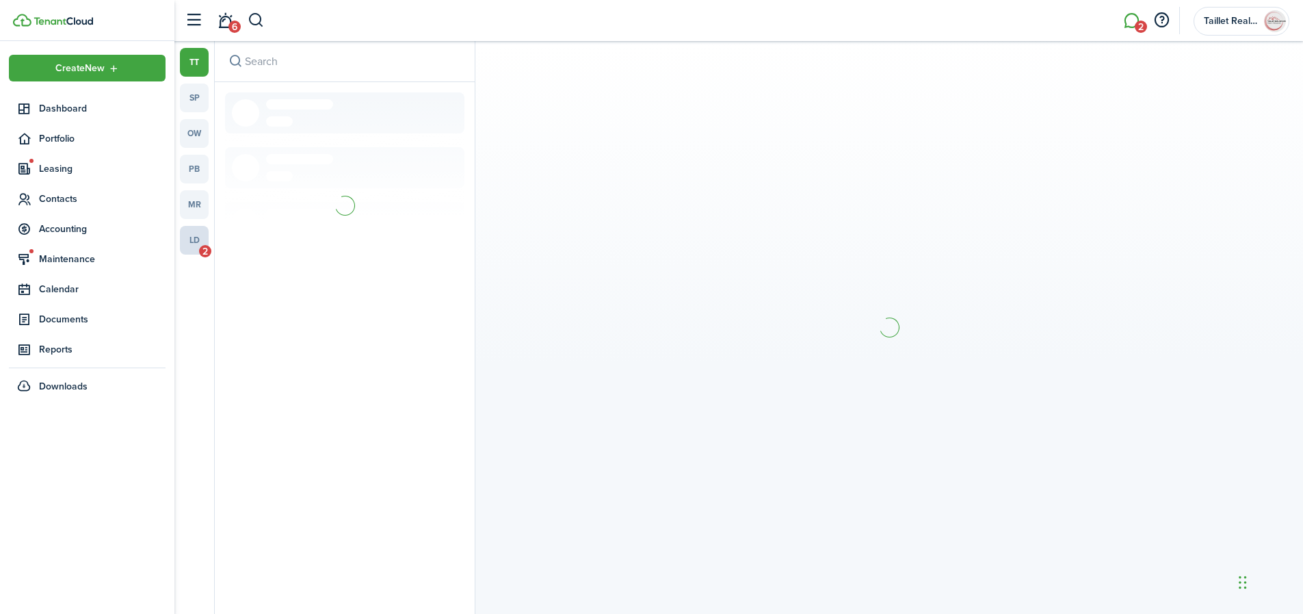  What do you see at coordinates (80, 68) in the screenshot?
I see `span: Create New` at bounding box center [80, 68].